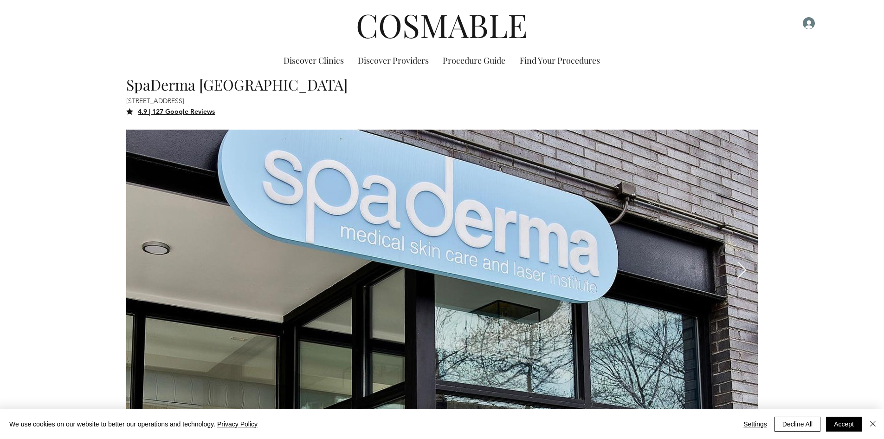 The height and width of the screenshot is (439, 884). Describe the element at coordinates (873, 423) in the screenshot. I see `img: Close` at that location.